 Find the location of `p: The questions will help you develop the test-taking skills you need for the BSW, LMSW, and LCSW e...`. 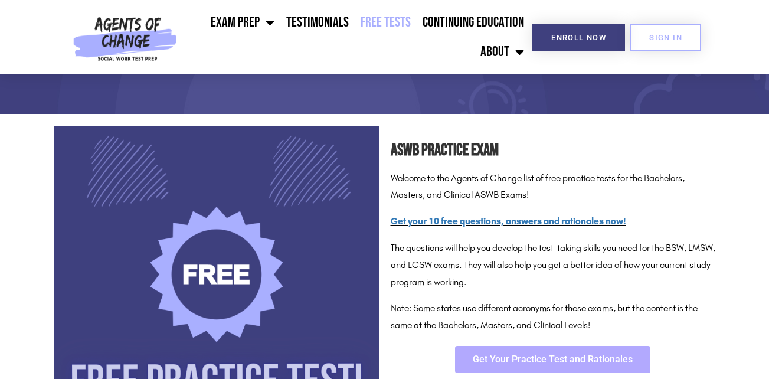

p: The questions will help you develop the test-taking skills you need for the BSW, LMSW, and LCSW e... is located at coordinates (553, 265).